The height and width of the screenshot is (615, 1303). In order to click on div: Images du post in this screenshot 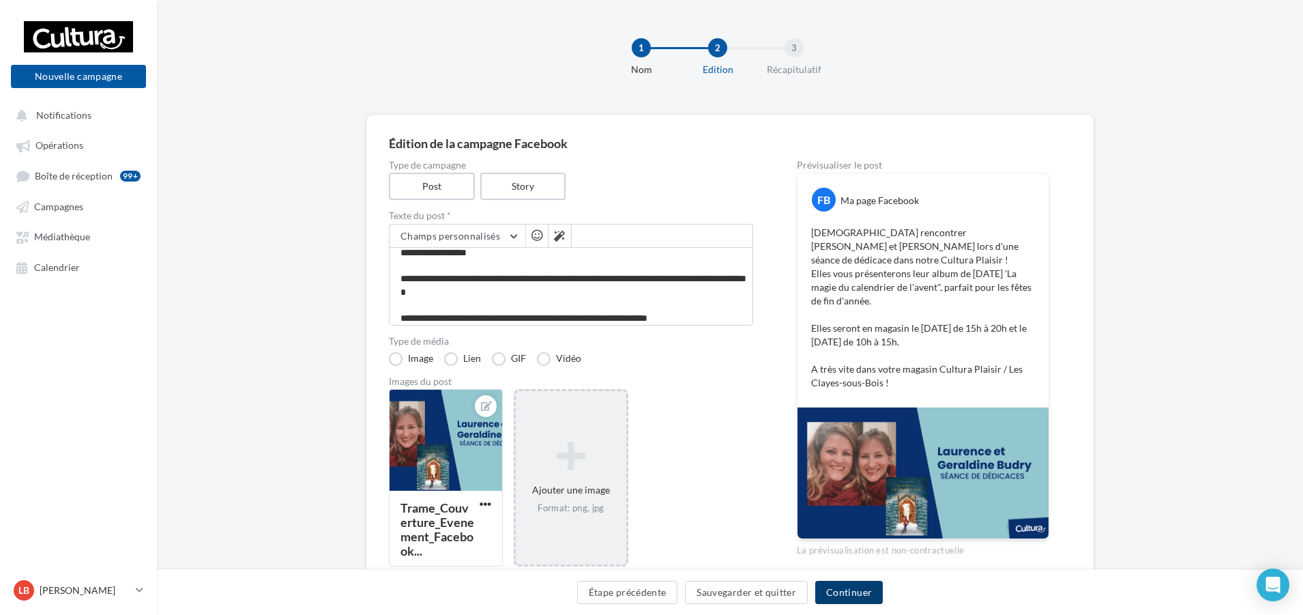, I will do `click(571, 381)`.